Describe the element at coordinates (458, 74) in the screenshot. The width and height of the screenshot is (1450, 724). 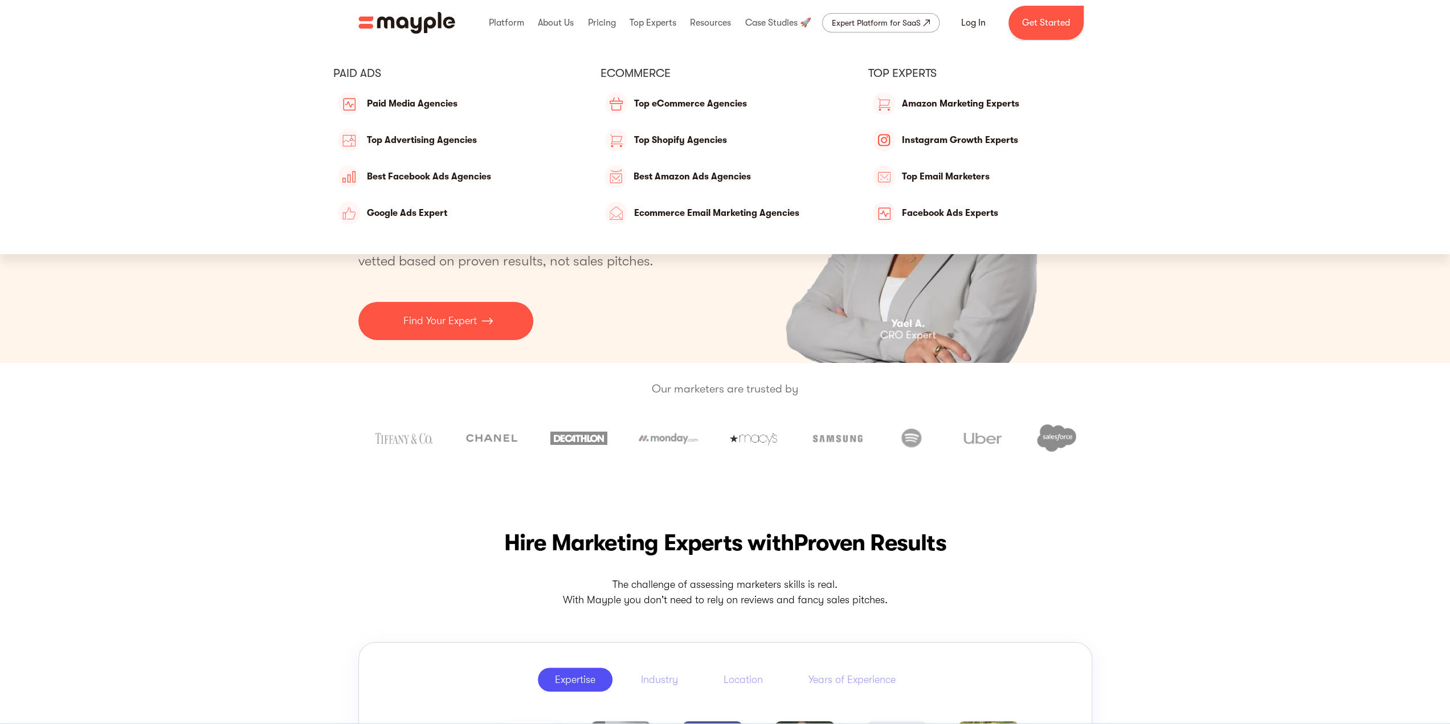
I see `div: PAID ADS` at that location.